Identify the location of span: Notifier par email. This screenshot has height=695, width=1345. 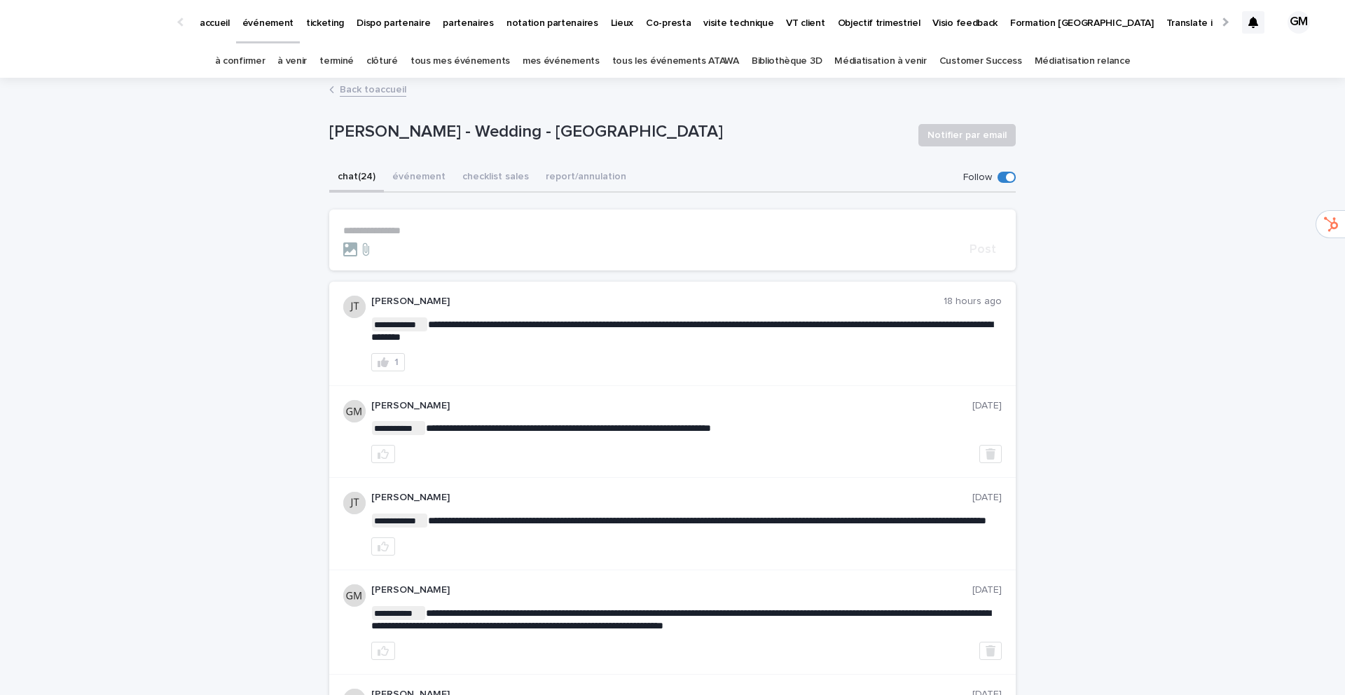
(967, 135).